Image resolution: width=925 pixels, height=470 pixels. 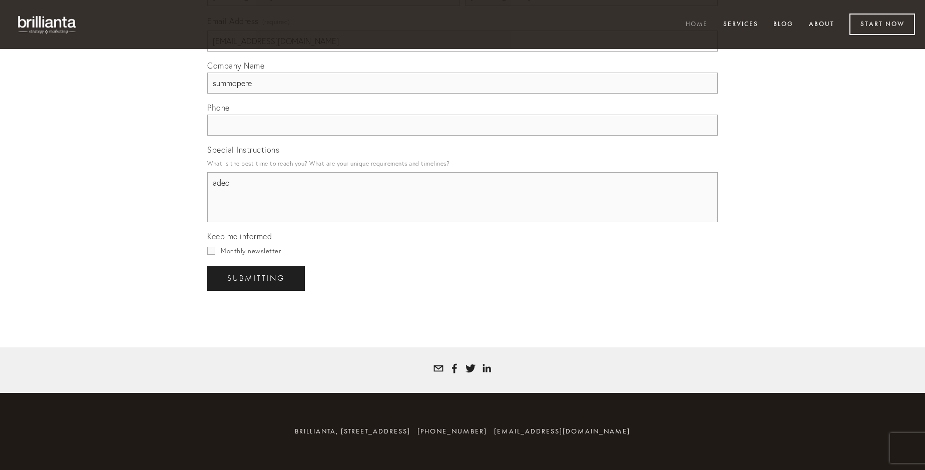 I want to click on p: What is the best time to reach you? What are your unique requirements and timelines?, so click(x=463, y=163).